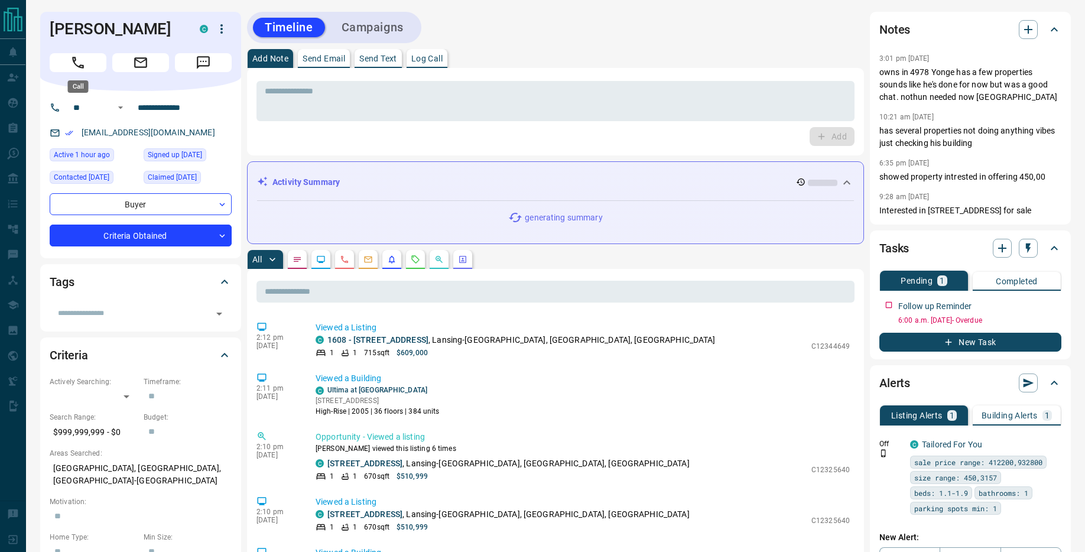  I want to click on p: 715 sqft, so click(376, 353).